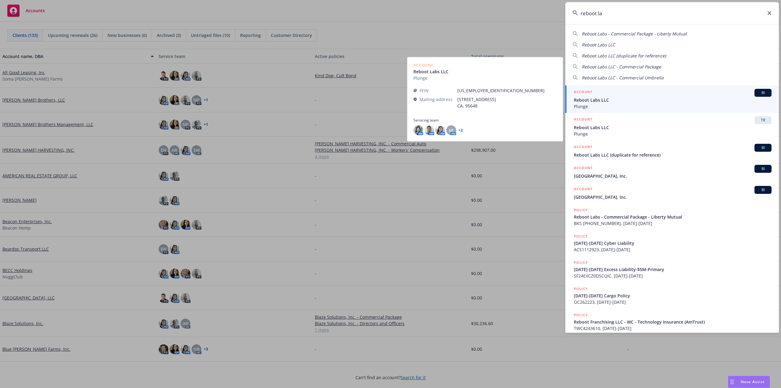 This screenshot has width=781, height=388. Describe the element at coordinates (672, 151) in the screenshot. I see `a: ACCOUNTBIReboot Labs LLC (duplicate for reference)` at that location.